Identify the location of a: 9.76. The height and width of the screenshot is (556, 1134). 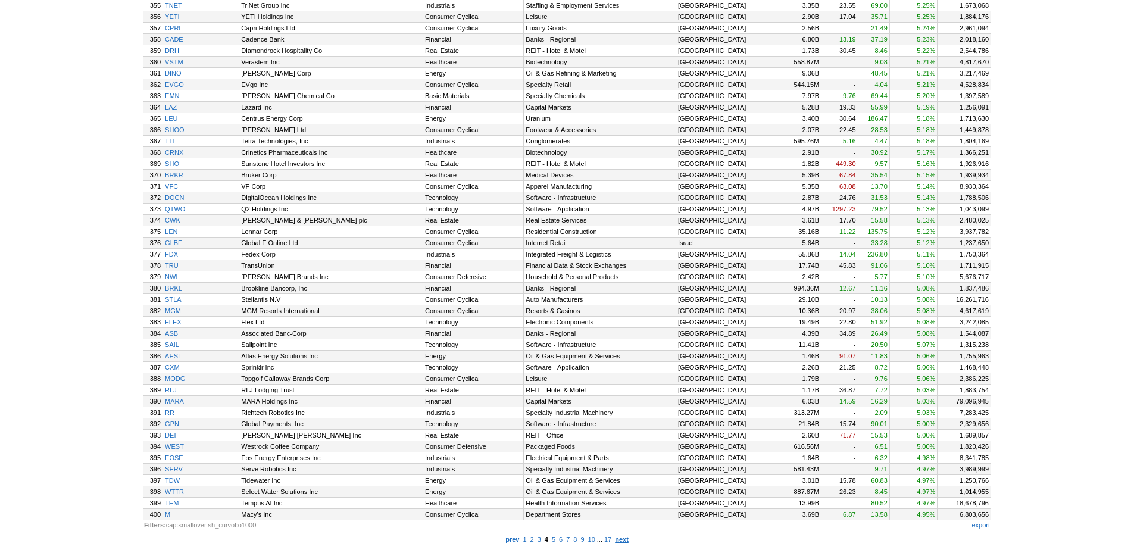
(839, 96).